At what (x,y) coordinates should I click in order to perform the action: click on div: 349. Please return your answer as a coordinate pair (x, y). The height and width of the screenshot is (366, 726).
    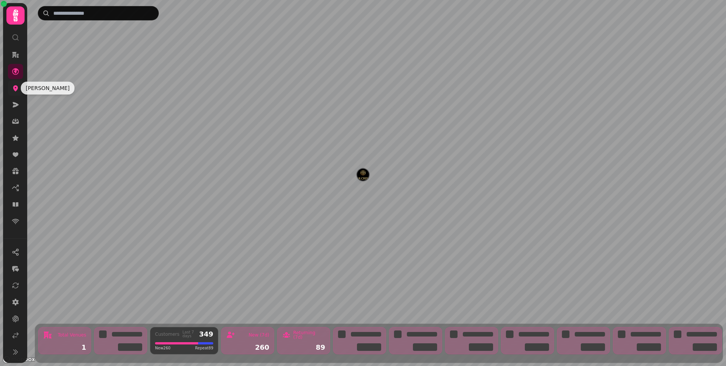
    Looking at the image, I should click on (206, 334).